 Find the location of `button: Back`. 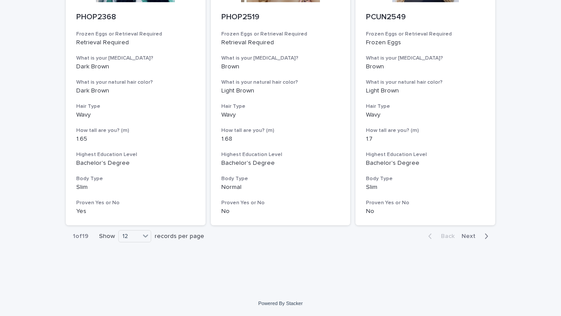

button: Back is located at coordinates (440, 236).